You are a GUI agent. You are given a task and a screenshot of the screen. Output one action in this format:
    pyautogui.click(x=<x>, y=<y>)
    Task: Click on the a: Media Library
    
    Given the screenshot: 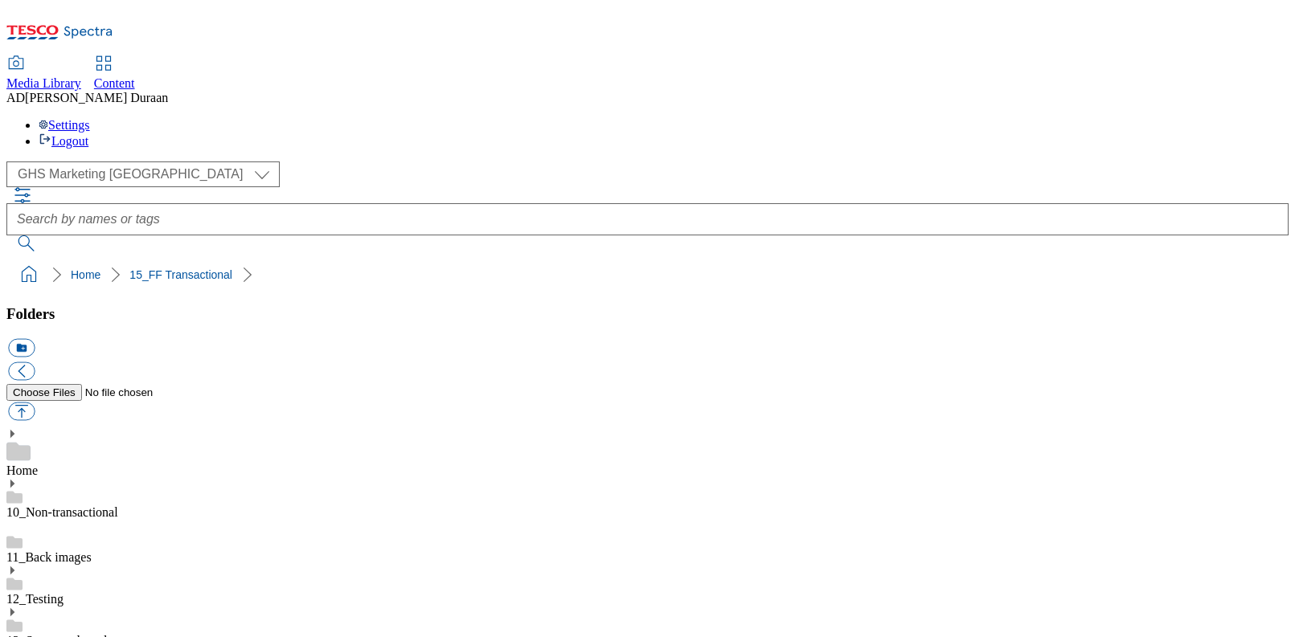 What is the action you would take?
    pyautogui.click(x=43, y=74)
    